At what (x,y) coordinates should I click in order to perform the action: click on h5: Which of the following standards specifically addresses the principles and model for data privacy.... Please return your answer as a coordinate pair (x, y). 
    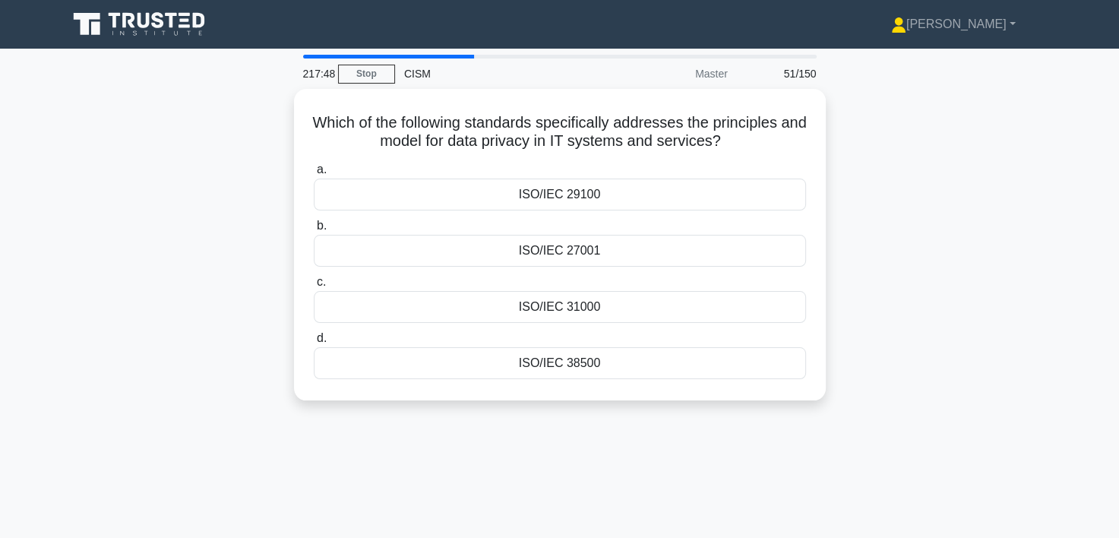
    Looking at the image, I should click on (560, 132).